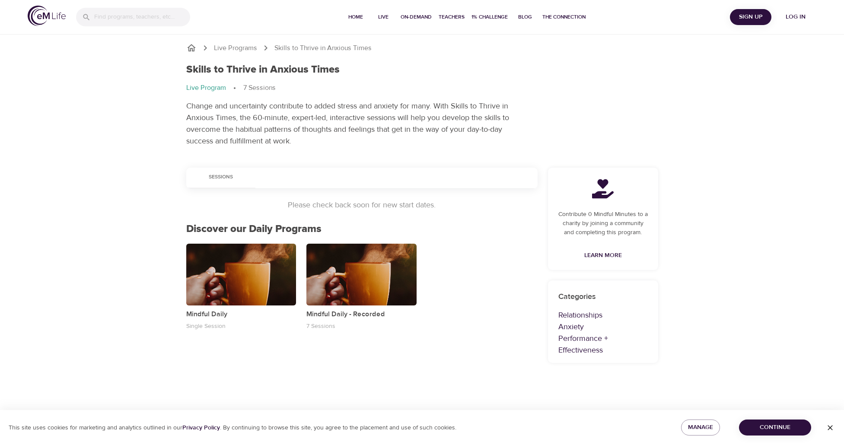 This screenshot has width=844, height=445. What do you see at coordinates (700, 427) in the screenshot?
I see `button: Manage` at bounding box center [700, 427].